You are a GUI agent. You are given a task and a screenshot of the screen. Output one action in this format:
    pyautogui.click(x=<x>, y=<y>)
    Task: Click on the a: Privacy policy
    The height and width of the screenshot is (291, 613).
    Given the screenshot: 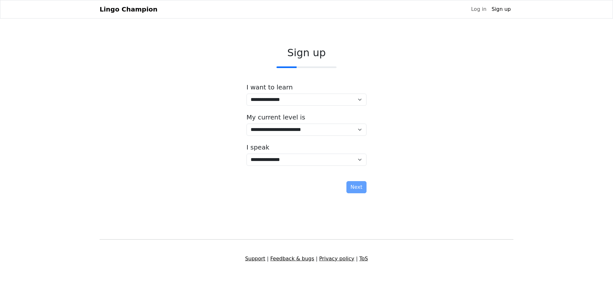 What is the action you would take?
    pyautogui.click(x=337, y=258)
    